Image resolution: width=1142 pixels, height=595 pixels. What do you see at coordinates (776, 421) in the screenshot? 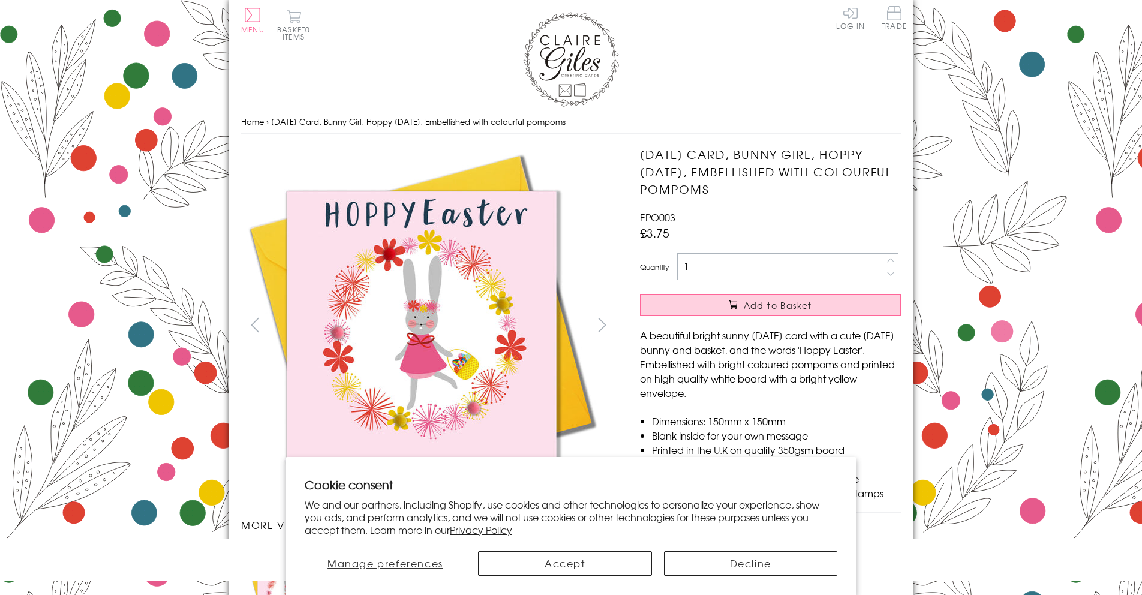
I see `li: Dimensions: 150mm x 150mm` at bounding box center [776, 421].